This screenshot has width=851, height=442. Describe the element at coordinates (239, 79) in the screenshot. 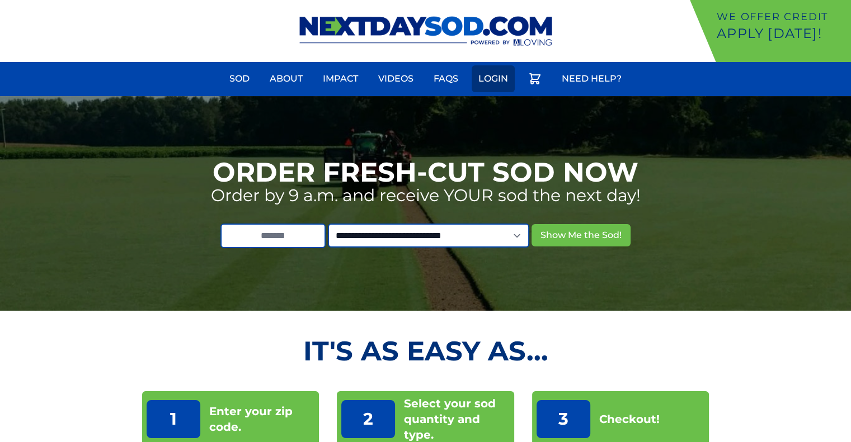

I see `a: Sod` at that location.